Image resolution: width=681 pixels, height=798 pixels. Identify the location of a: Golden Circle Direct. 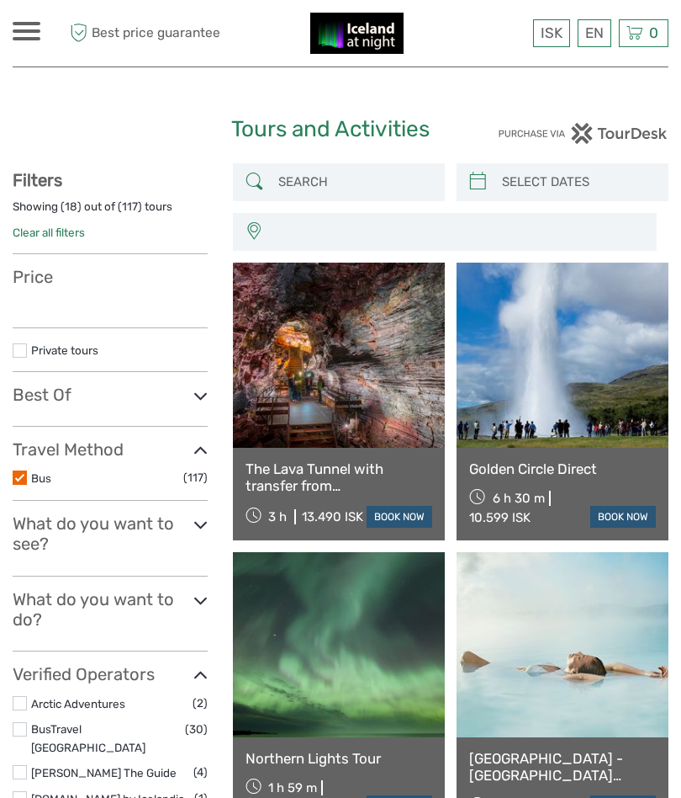
(563, 469).